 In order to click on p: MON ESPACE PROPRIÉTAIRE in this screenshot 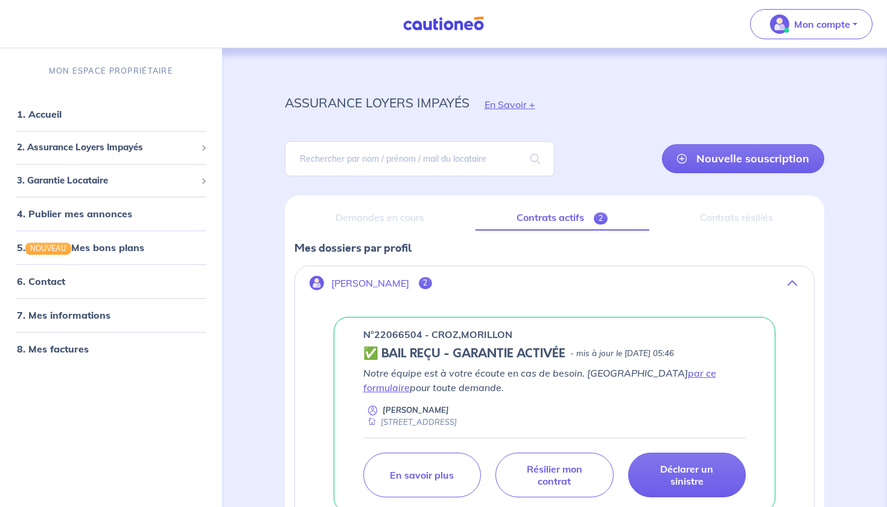, I will do `click(111, 71)`.